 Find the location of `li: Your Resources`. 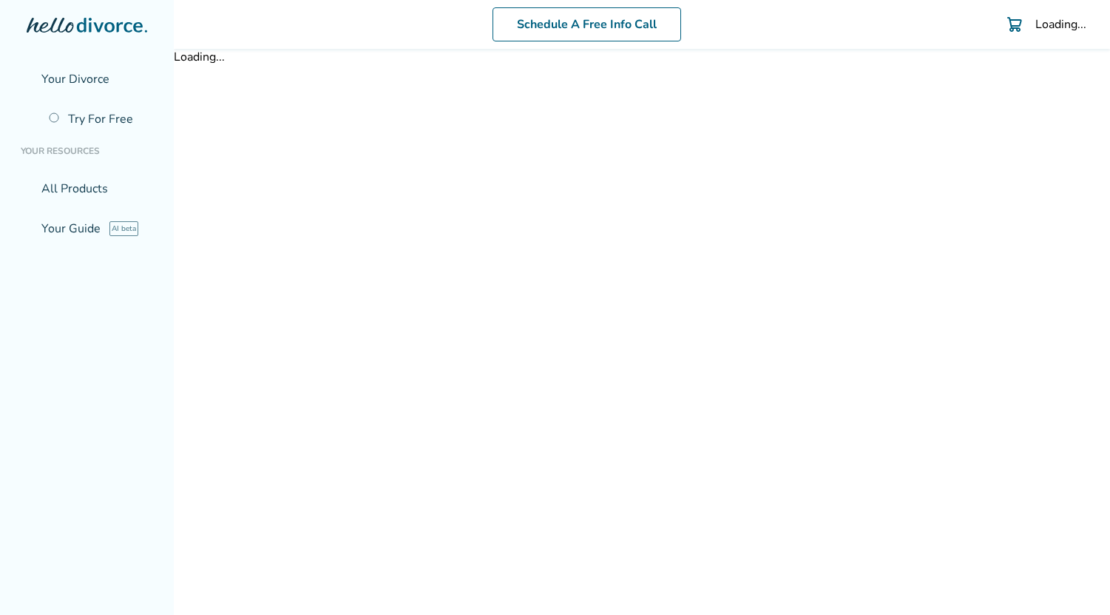

li: Your Resources is located at coordinates (87, 151).